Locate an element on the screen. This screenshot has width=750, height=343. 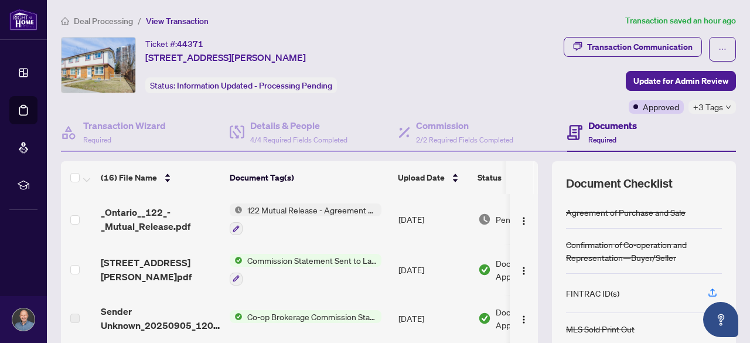
span: 44371 is located at coordinates (190, 44).